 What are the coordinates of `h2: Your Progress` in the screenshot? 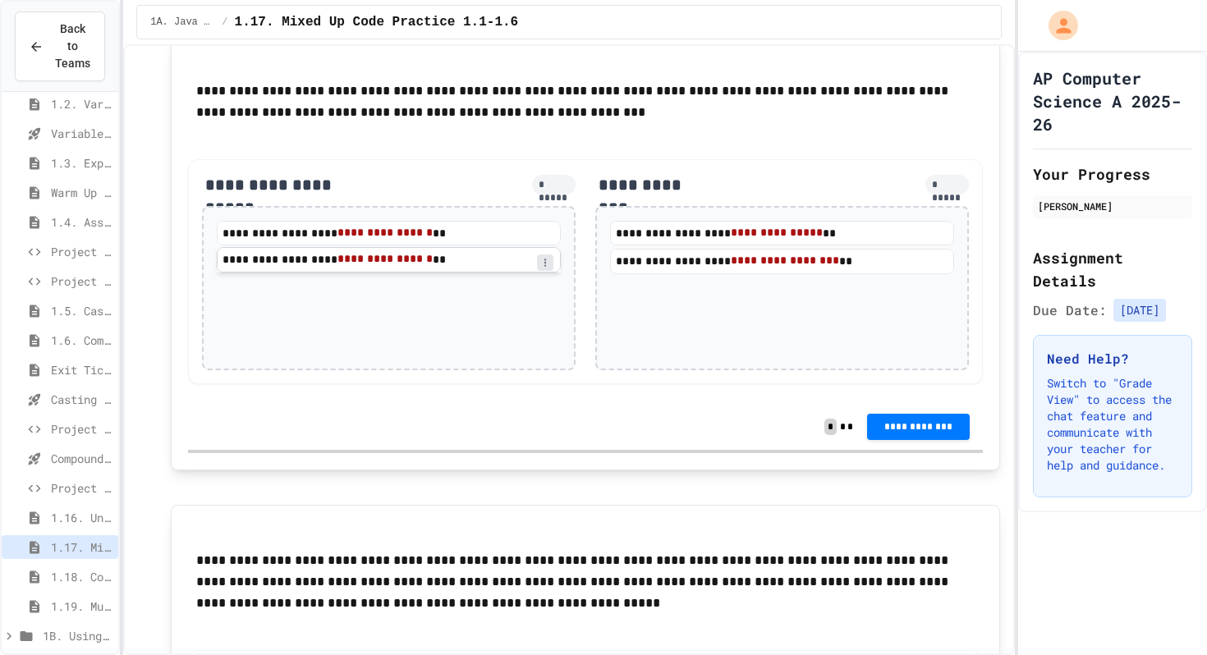 It's located at (1113, 174).